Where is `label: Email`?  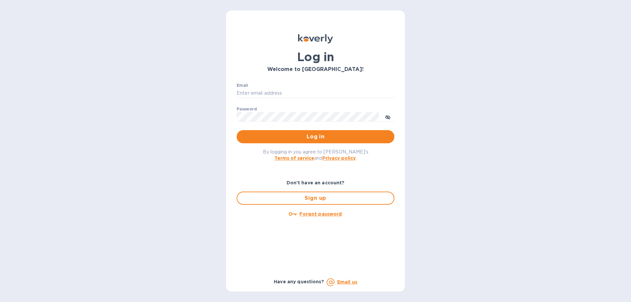 label: Email is located at coordinates (242, 85).